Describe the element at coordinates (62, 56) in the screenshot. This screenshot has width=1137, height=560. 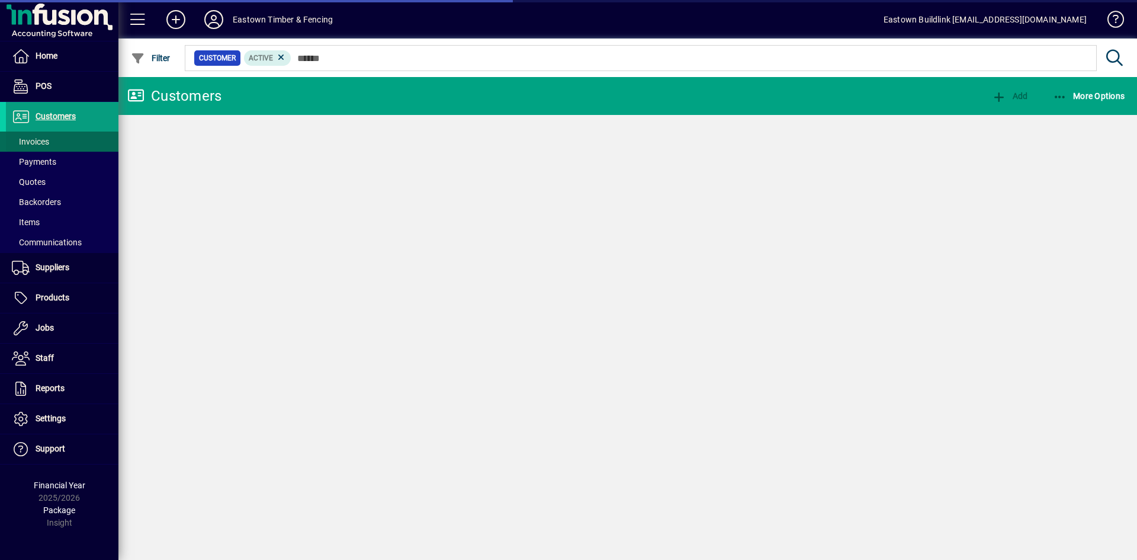
I see `a: Home` at that location.